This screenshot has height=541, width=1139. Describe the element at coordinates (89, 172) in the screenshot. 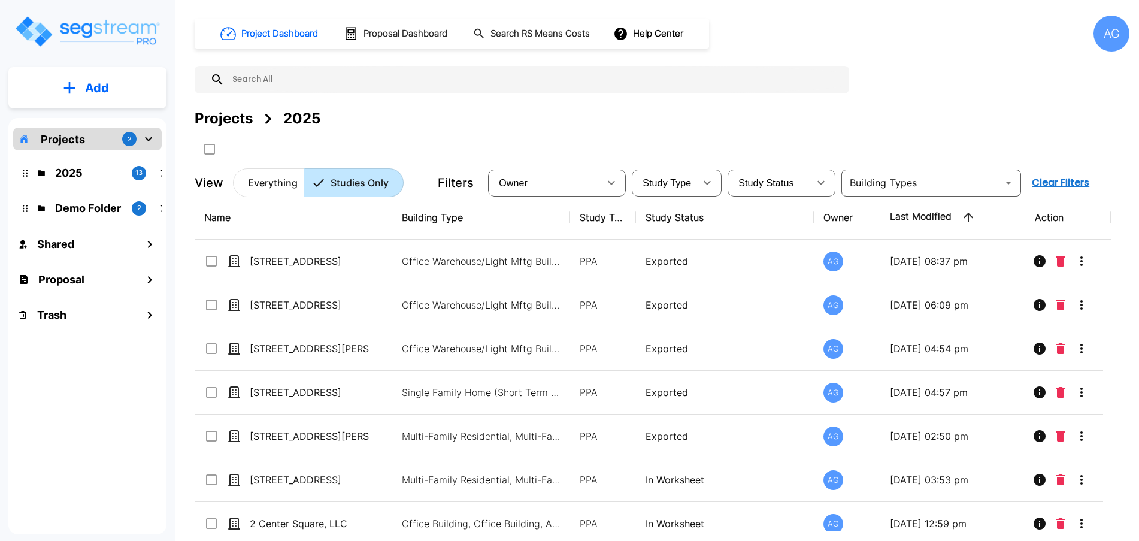

I see `p: 2025` at that location.